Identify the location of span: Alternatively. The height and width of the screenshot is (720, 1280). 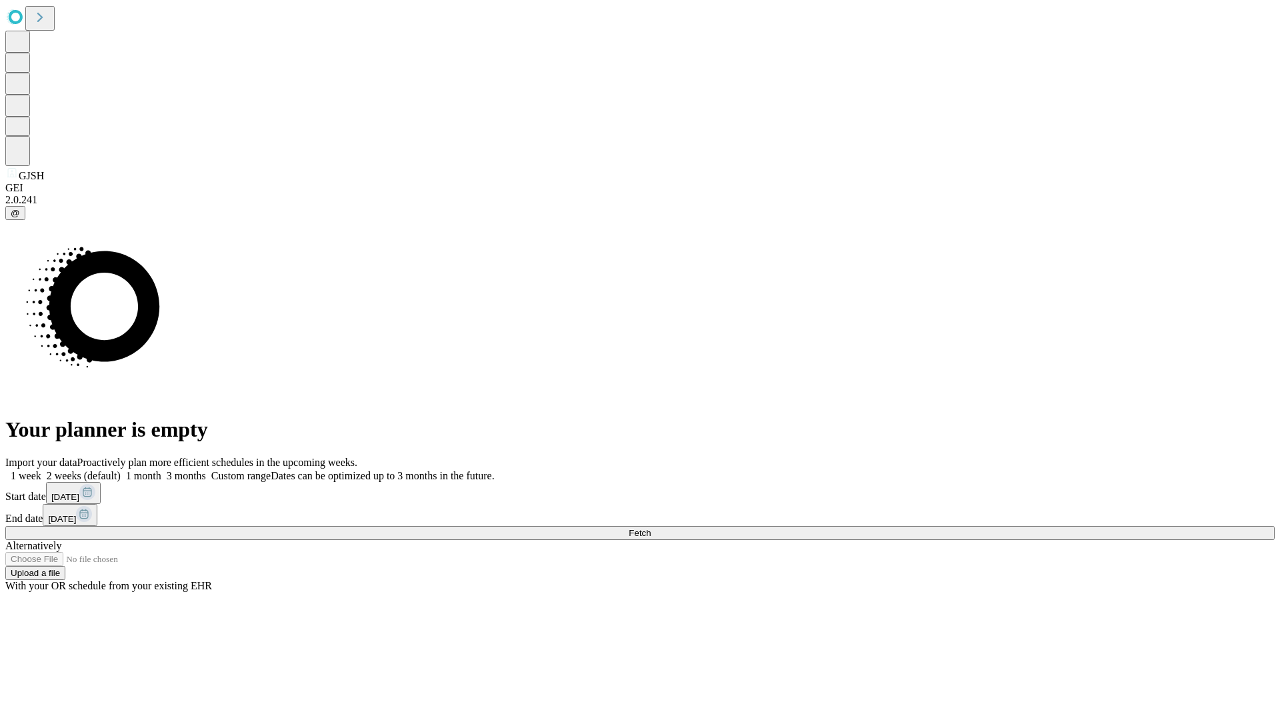
(33, 545).